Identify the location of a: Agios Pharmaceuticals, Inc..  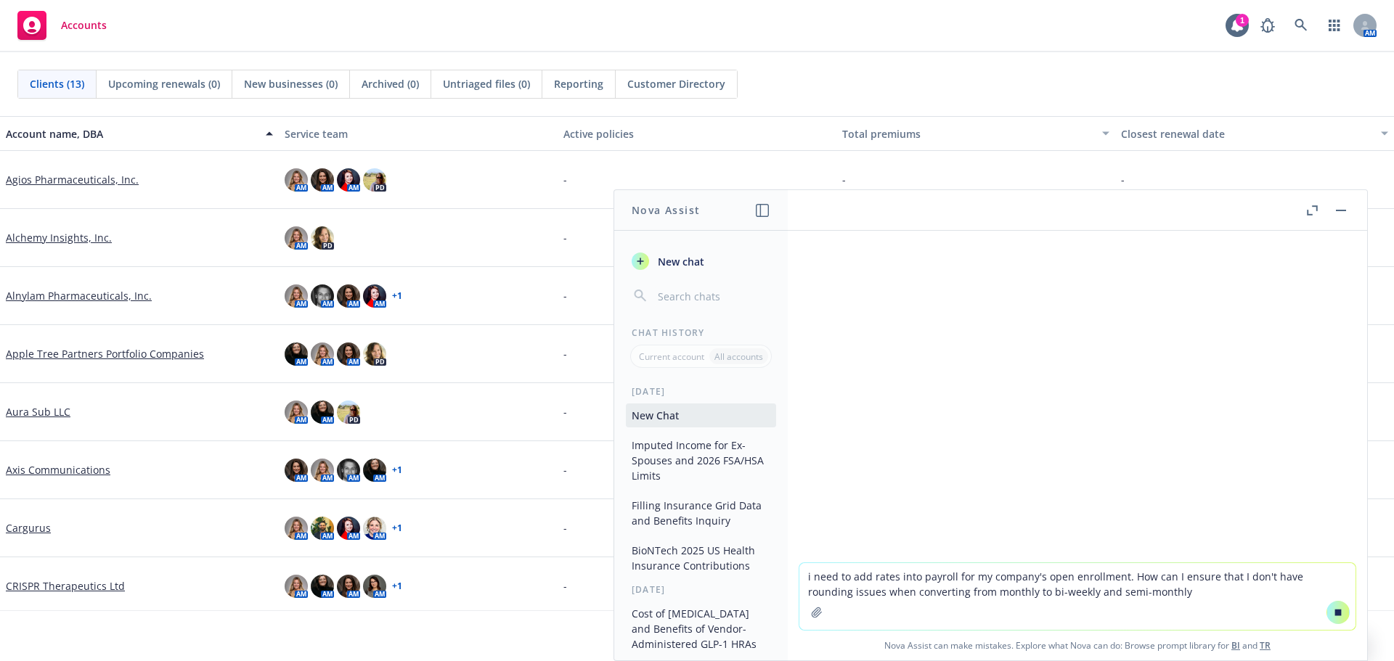
(72, 179).